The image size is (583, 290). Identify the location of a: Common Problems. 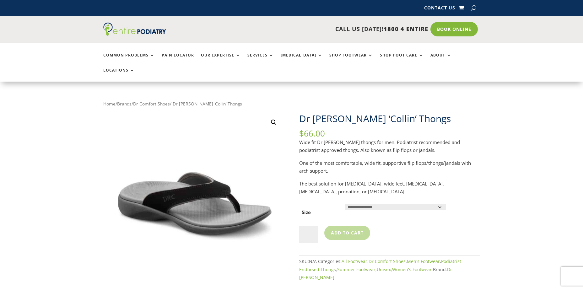
(129, 60).